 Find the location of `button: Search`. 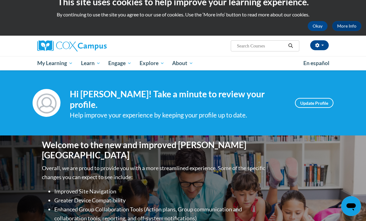

button: Search is located at coordinates (291, 46).